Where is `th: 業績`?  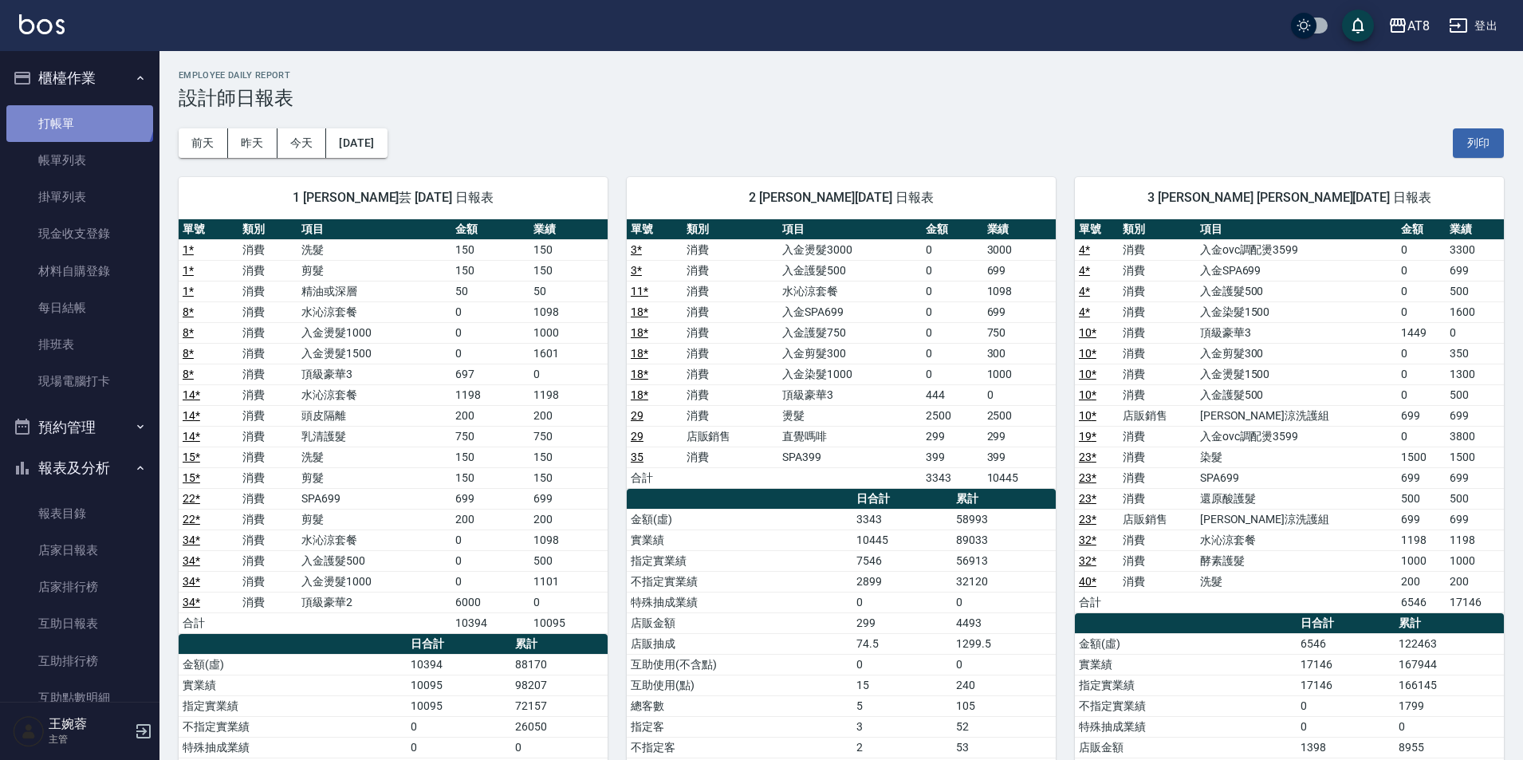 th: 業績 is located at coordinates (1474, 230).